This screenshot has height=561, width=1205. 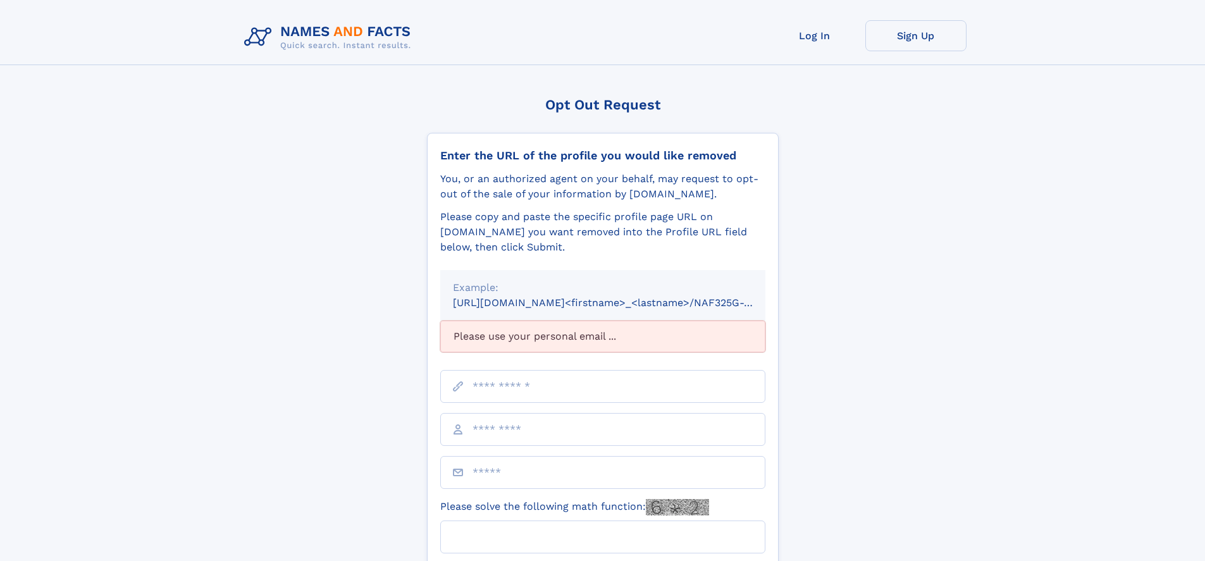 What do you see at coordinates (603, 288) in the screenshot?
I see `div: Example:` at bounding box center [603, 288].